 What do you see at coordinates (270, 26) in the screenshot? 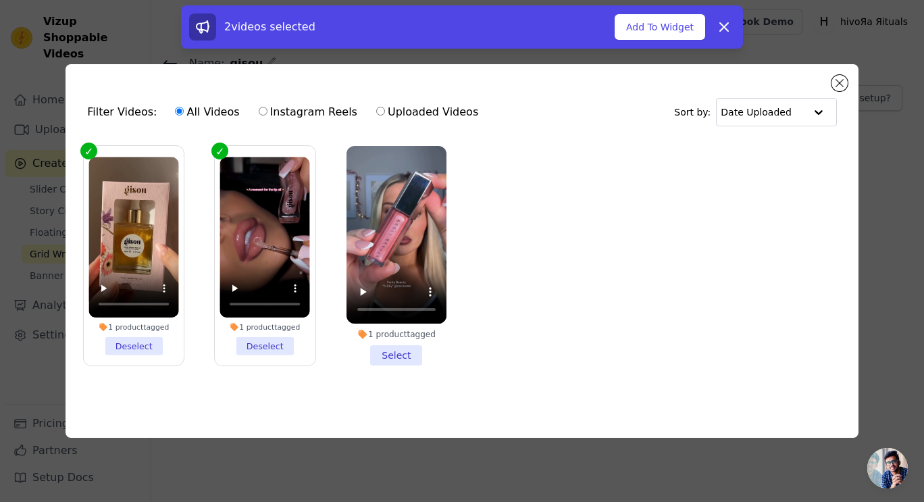
I see `span: 2 videos selected` at bounding box center [270, 26].